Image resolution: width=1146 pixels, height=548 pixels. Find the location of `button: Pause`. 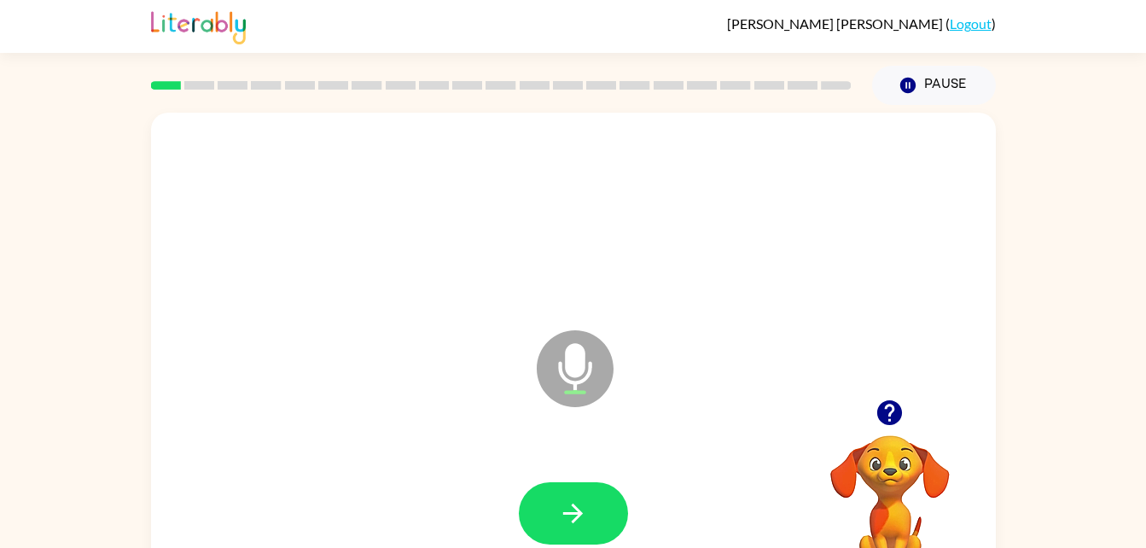

button: Pause is located at coordinates (934, 85).